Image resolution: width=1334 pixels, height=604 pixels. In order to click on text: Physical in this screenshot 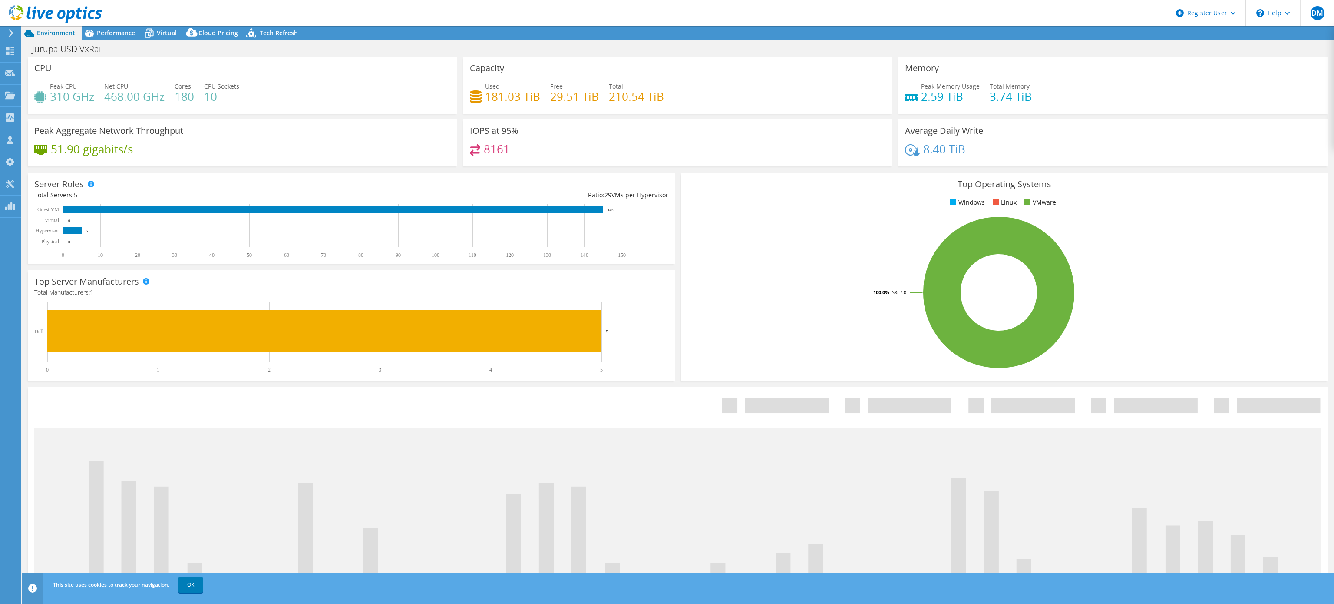, I will do `click(50, 241)`.